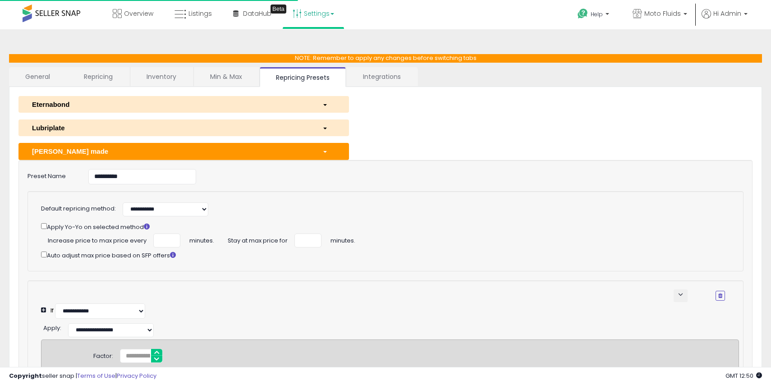 The height and width of the screenshot is (385, 771). I want to click on a: Help, so click(594, 15).